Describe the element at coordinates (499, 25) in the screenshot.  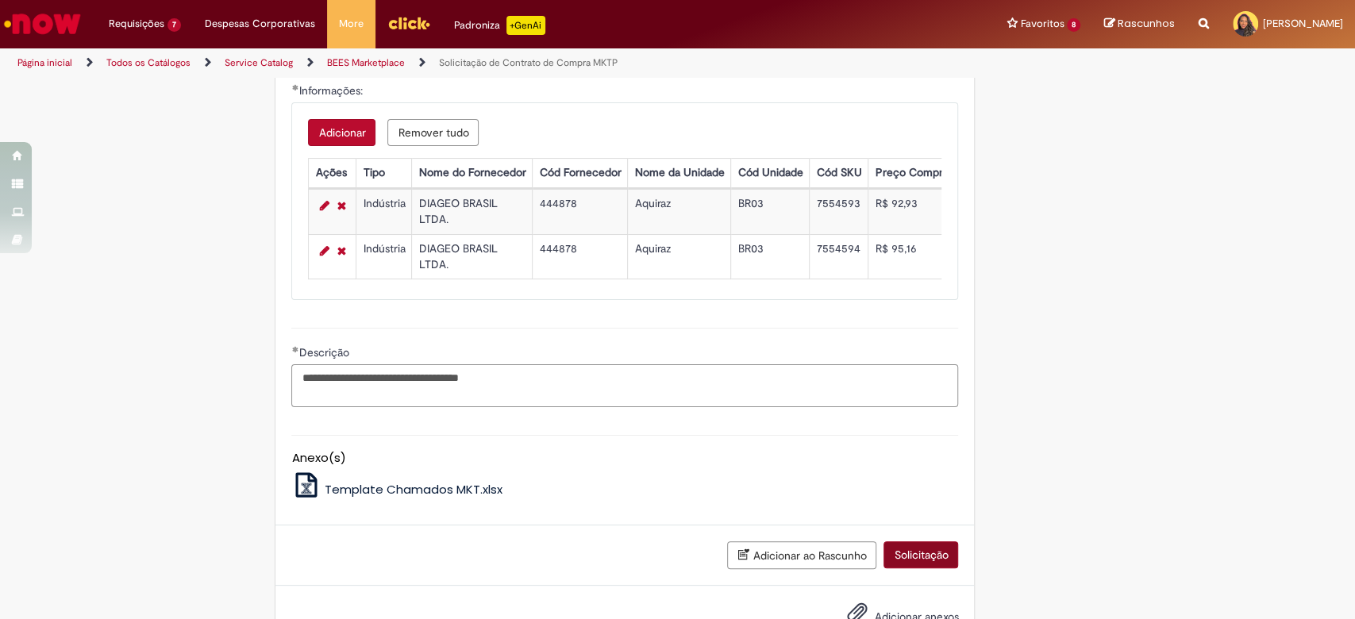
I see `div: Padroniza` at that location.